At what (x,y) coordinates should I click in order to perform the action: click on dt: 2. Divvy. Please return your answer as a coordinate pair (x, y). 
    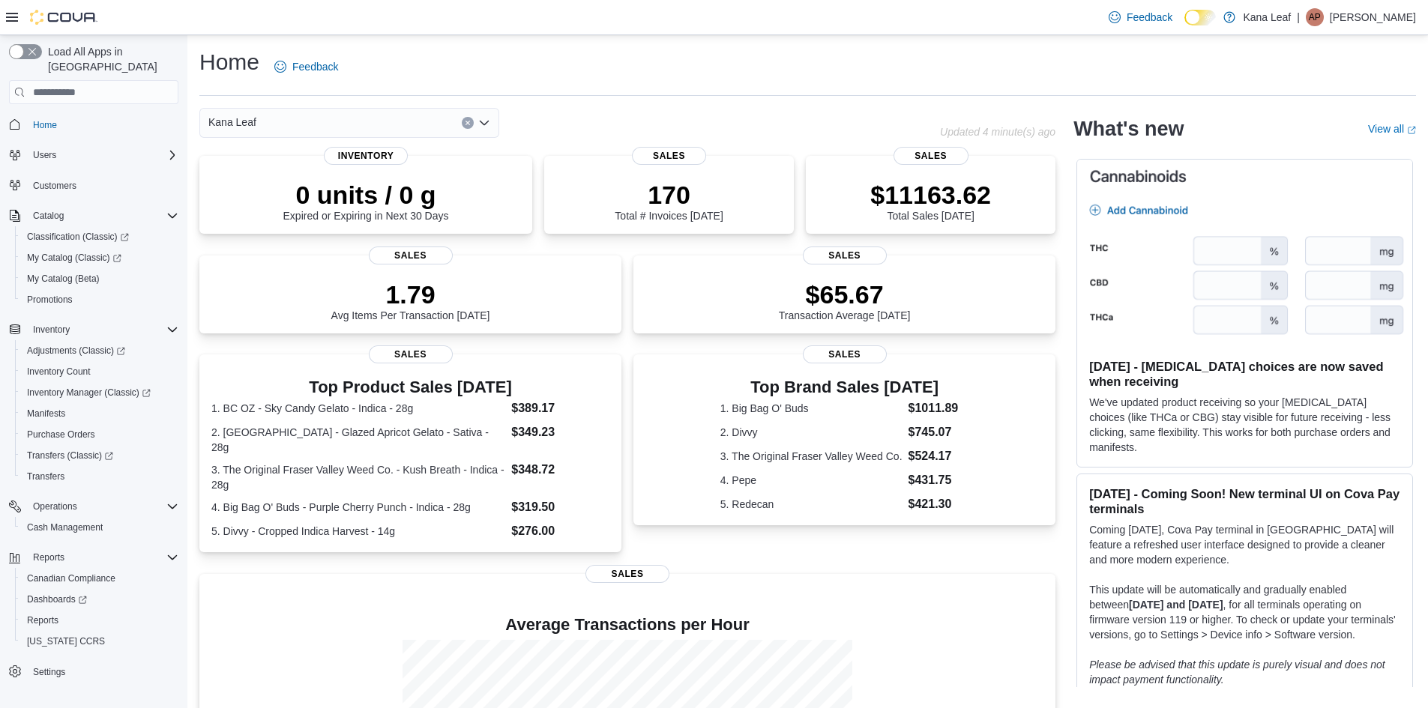
    Looking at the image, I should click on (811, 432).